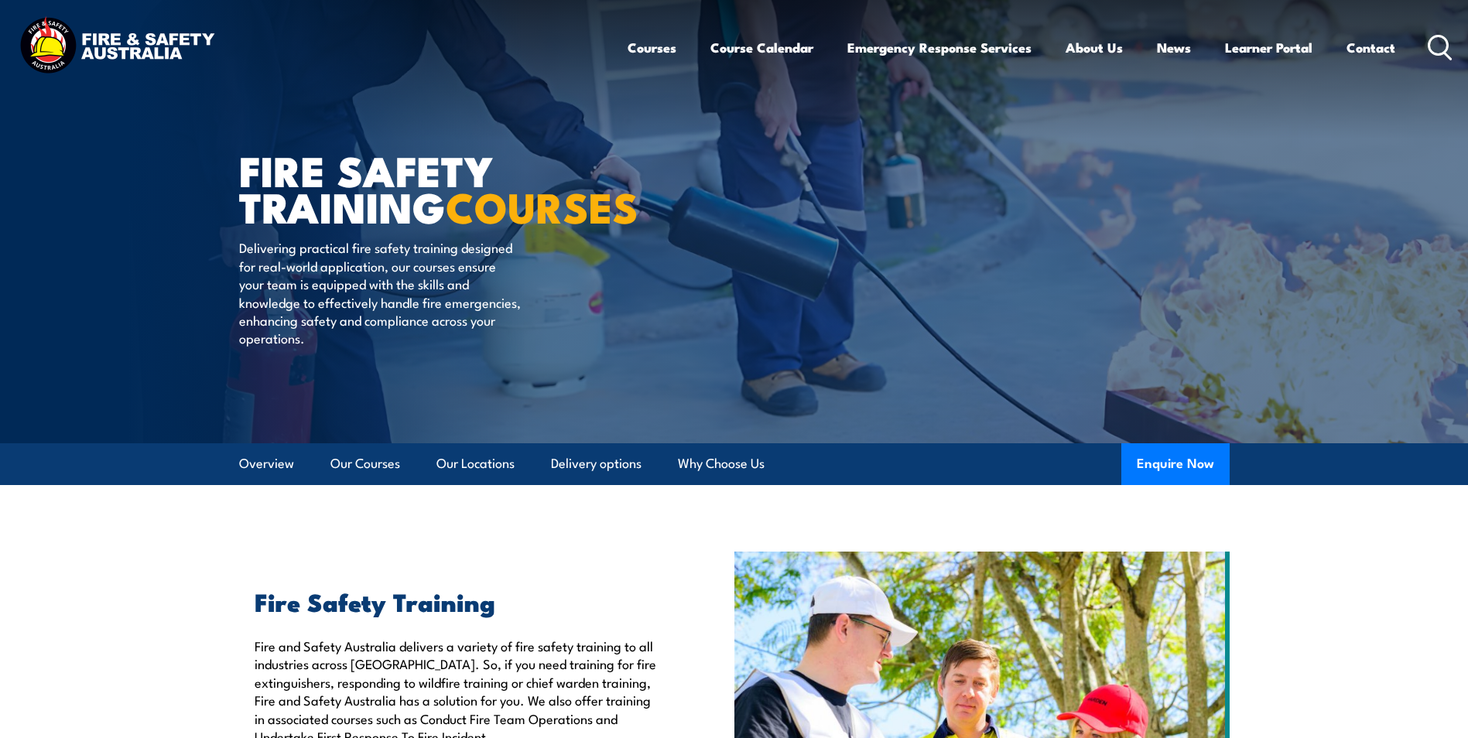 The width and height of the screenshot is (1468, 738). What do you see at coordinates (652, 47) in the screenshot?
I see `a: Courses` at bounding box center [652, 47].